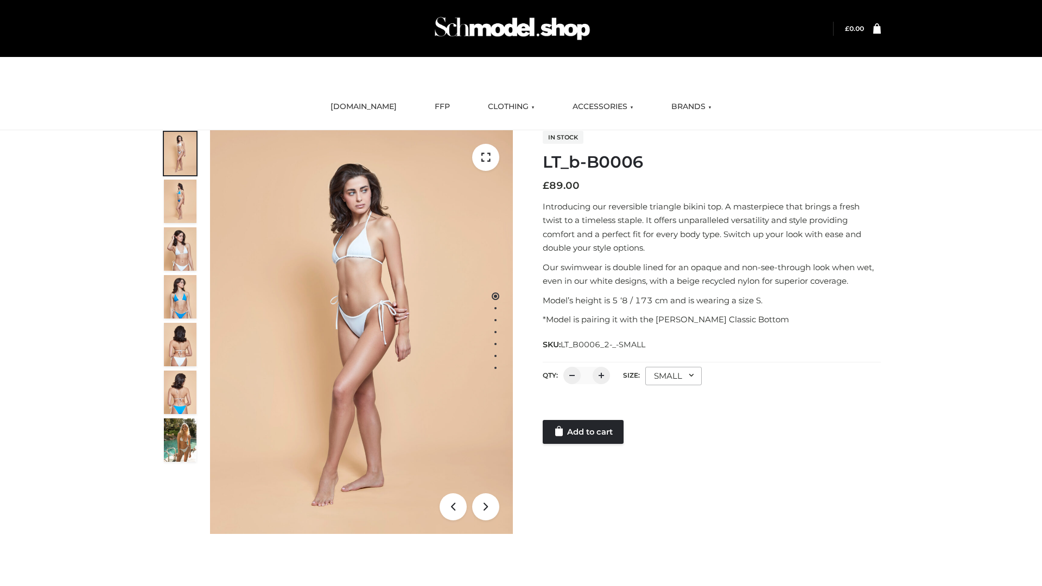  I want to click on span: SKU:, so click(594, 345).